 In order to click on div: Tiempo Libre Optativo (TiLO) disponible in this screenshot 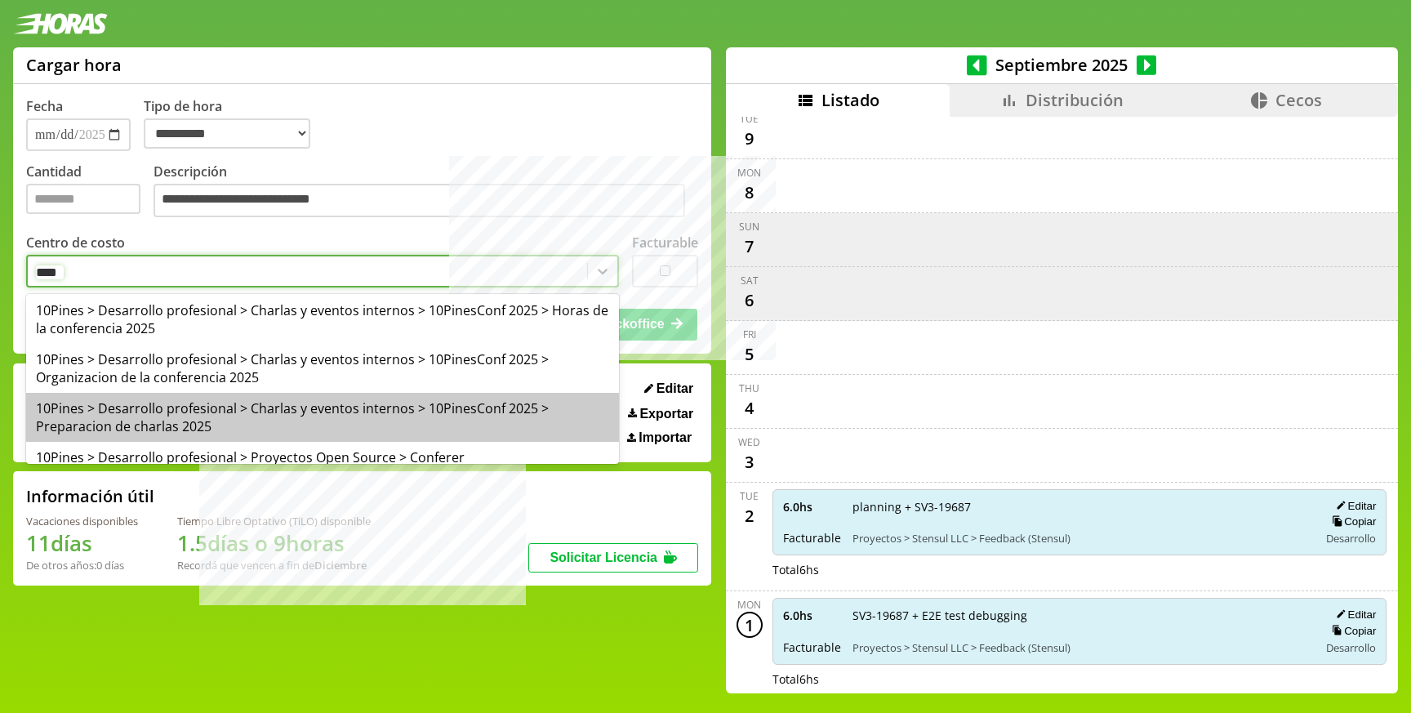, I will do `click(274, 521)`.